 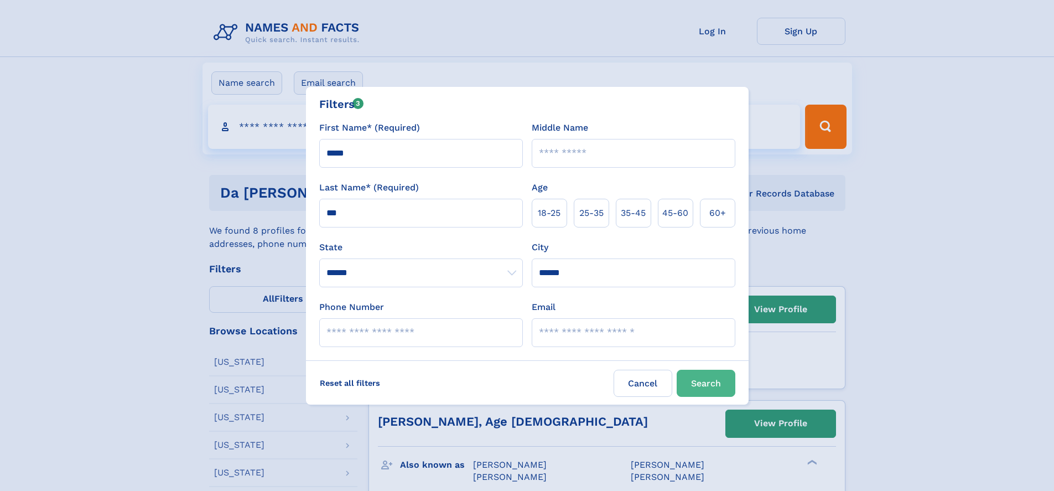 What do you see at coordinates (540, 188) in the screenshot?
I see `label: Age` at bounding box center [540, 188].